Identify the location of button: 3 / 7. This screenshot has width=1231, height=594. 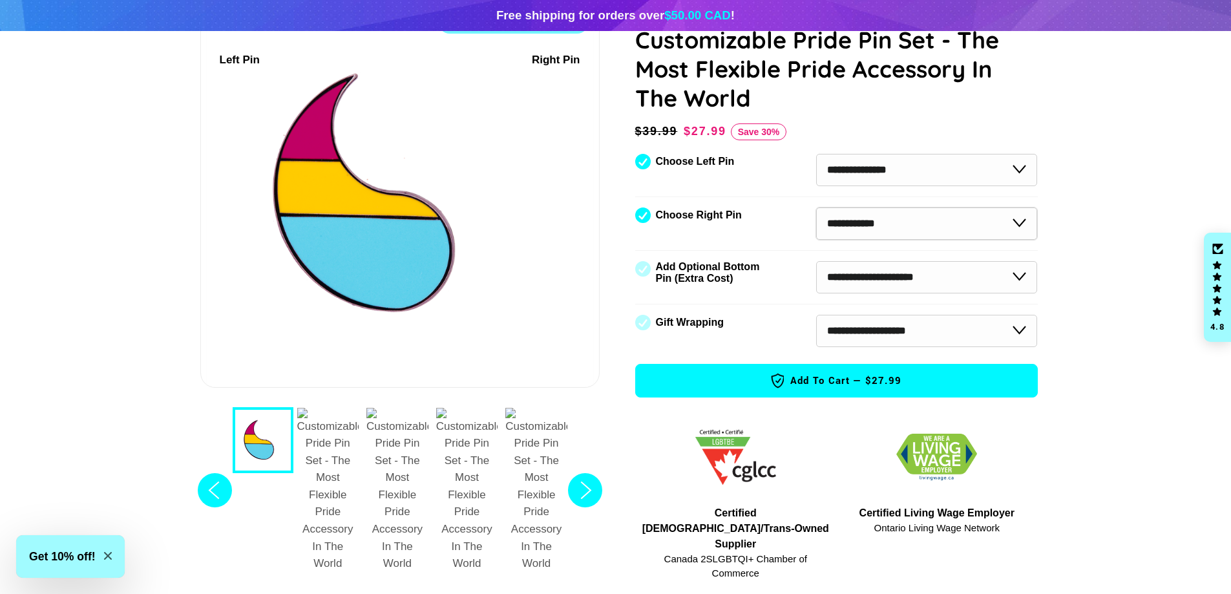
(397, 493).